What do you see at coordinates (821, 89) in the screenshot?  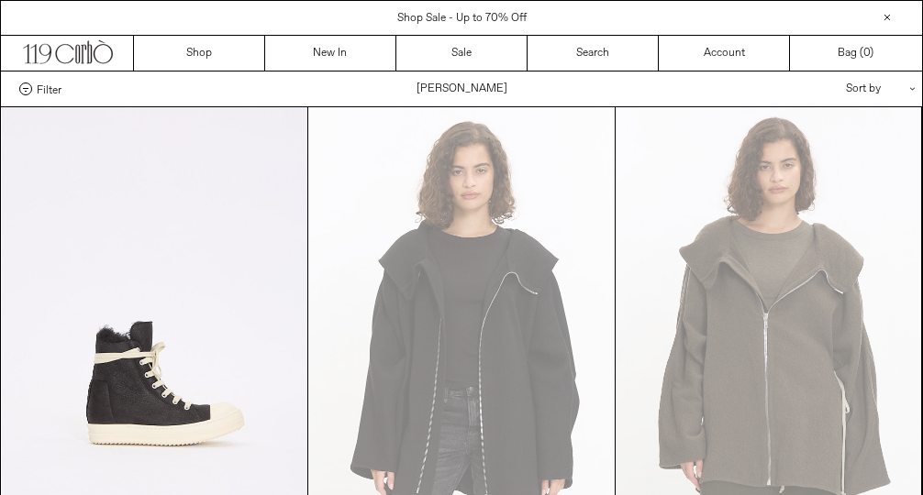 I see `div: Sort by` at bounding box center [821, 89].